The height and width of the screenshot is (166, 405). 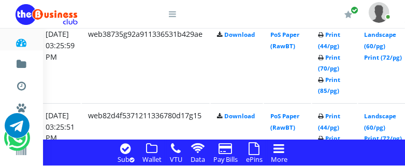 What do you see at coordinates (225, 159) in the screenshot?
I see `small: Pay Bills` at bounding box center [225, 159].